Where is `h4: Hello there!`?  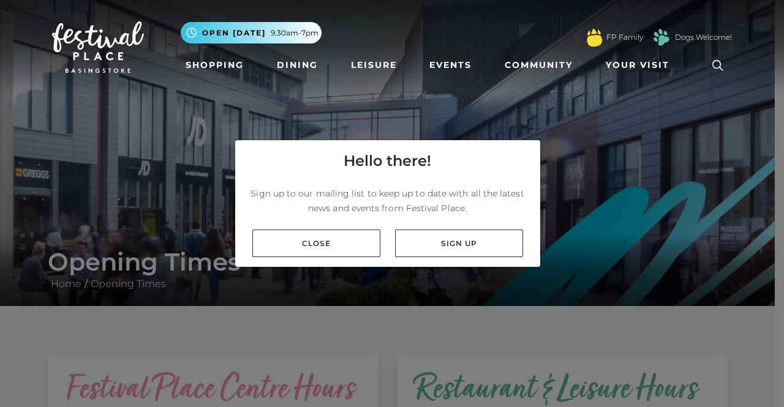
h4: Hello there! is located at coordinates (387, 161).